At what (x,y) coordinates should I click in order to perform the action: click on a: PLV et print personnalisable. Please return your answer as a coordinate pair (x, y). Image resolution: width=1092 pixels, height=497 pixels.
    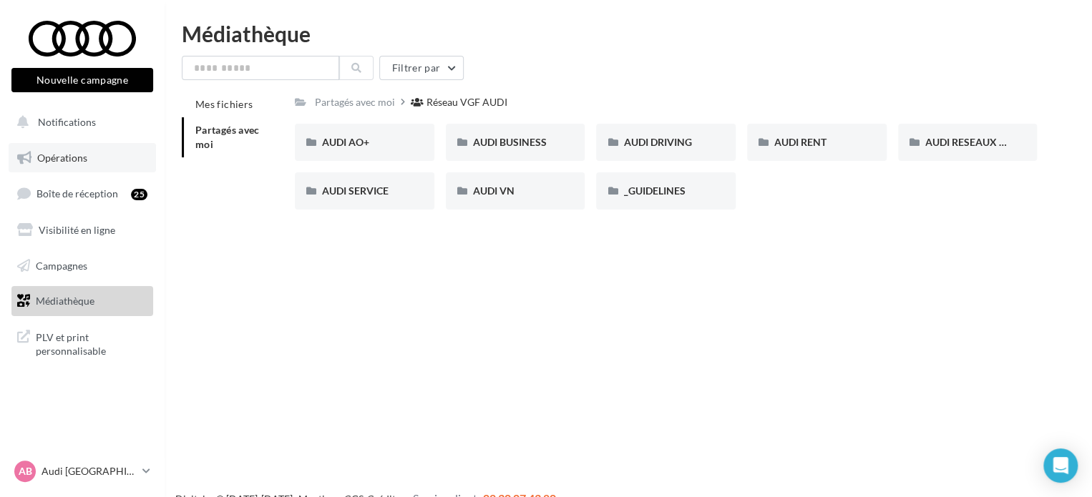
    Looking at the image, I should click on (82, 343).